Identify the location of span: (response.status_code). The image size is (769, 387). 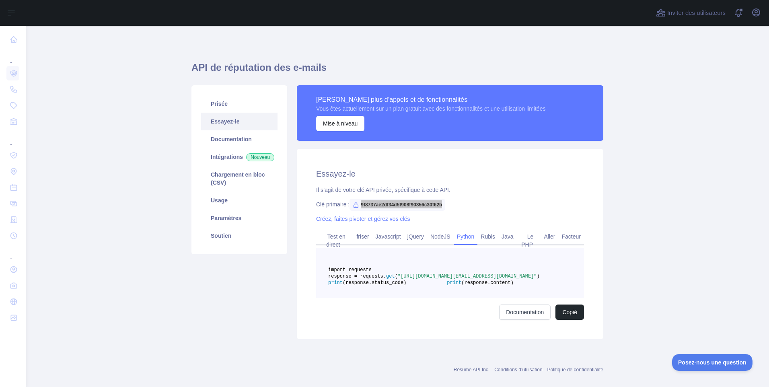
(375, 283).